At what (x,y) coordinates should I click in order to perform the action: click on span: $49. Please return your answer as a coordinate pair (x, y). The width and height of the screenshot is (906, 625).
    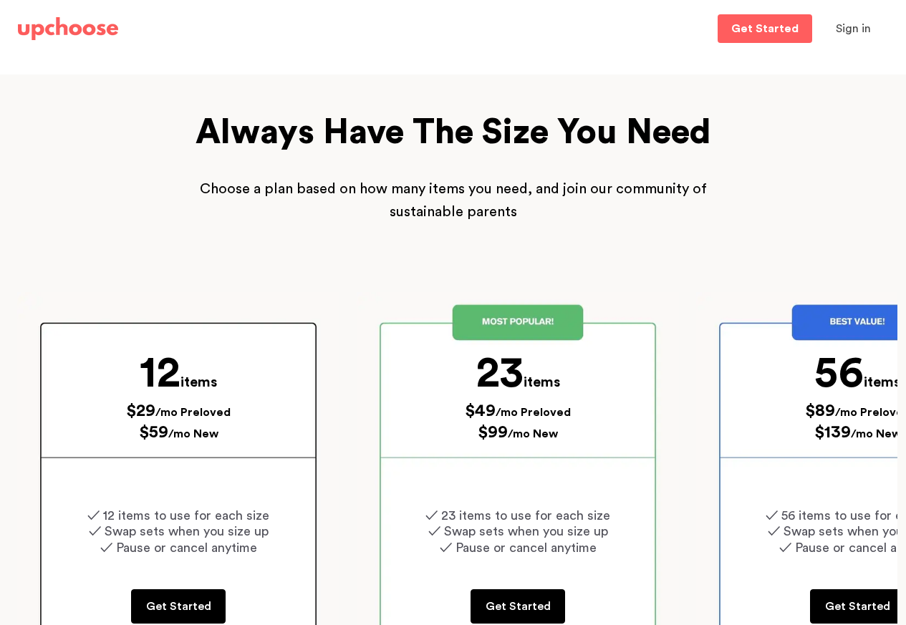
    Looking at the image, I should click on (480, 411).